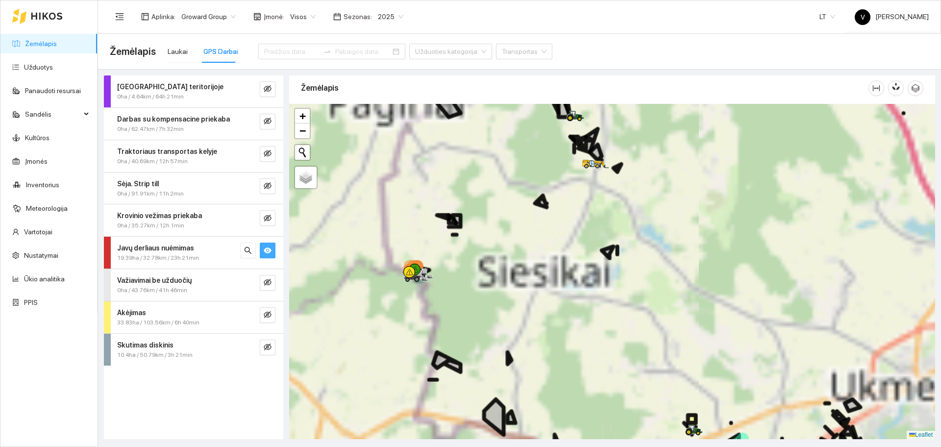 This screenshot has width=941, height=447. What do you see at coordinates (158, 322) in the screenshot?
I see `span: 33.83ha / 103.56km / 6h 40min` at bounding box center [158, 322].